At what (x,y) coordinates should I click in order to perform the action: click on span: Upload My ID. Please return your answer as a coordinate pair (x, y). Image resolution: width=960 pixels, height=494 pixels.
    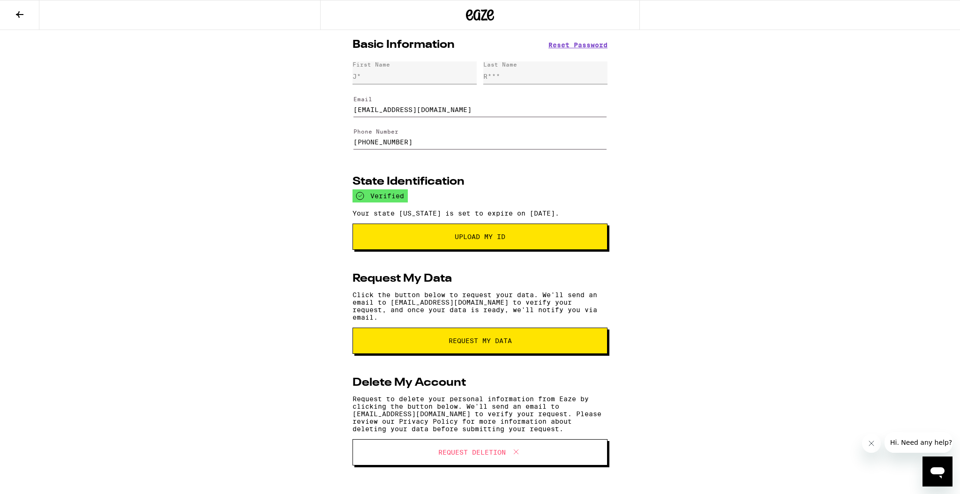
    Looking at the image, I should click on (480, 237).